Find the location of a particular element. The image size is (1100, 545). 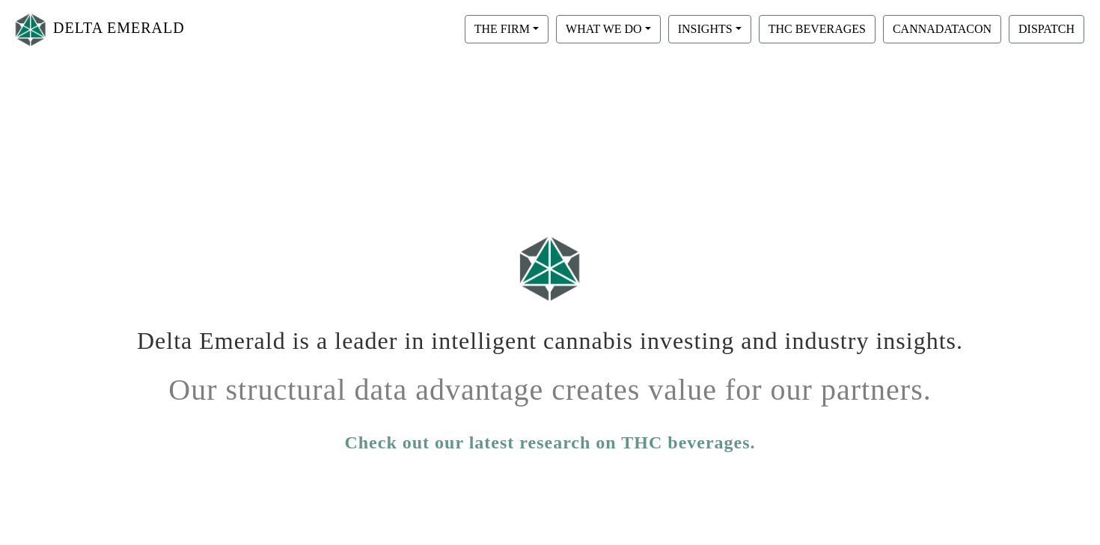

button: CANNADATACON is located at coordinates (942, 29).